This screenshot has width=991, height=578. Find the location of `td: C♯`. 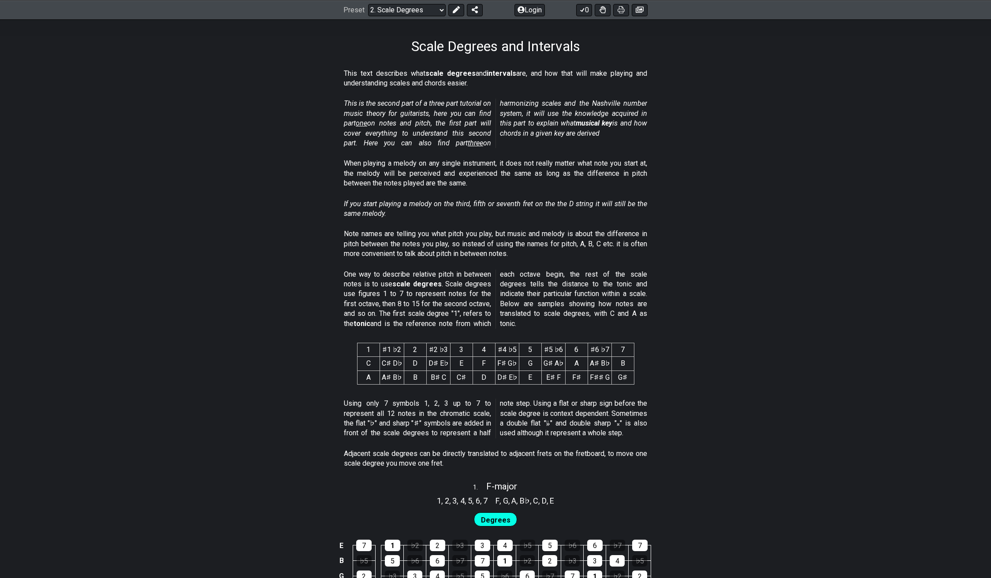

td: C♯ is located at coordinates (461, 377).